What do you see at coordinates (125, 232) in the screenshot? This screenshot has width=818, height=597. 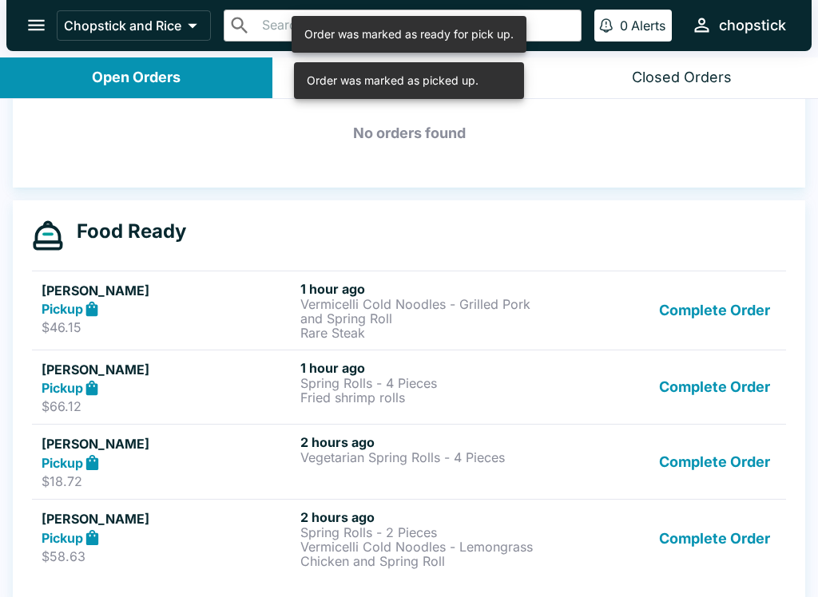 I see `h4: Food Ready` at bounding box center [125, 232].